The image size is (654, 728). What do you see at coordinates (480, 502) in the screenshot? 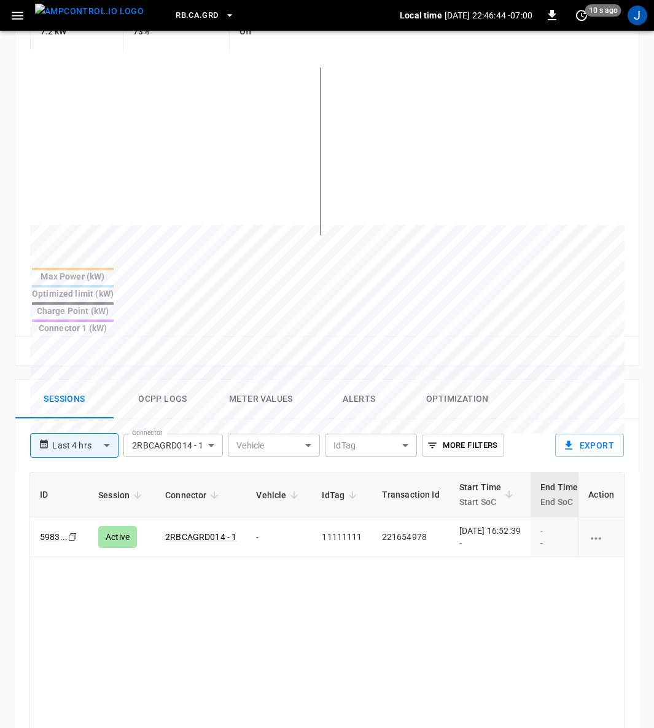
I see `p: Start SoC` at bounding box center [480, 502].